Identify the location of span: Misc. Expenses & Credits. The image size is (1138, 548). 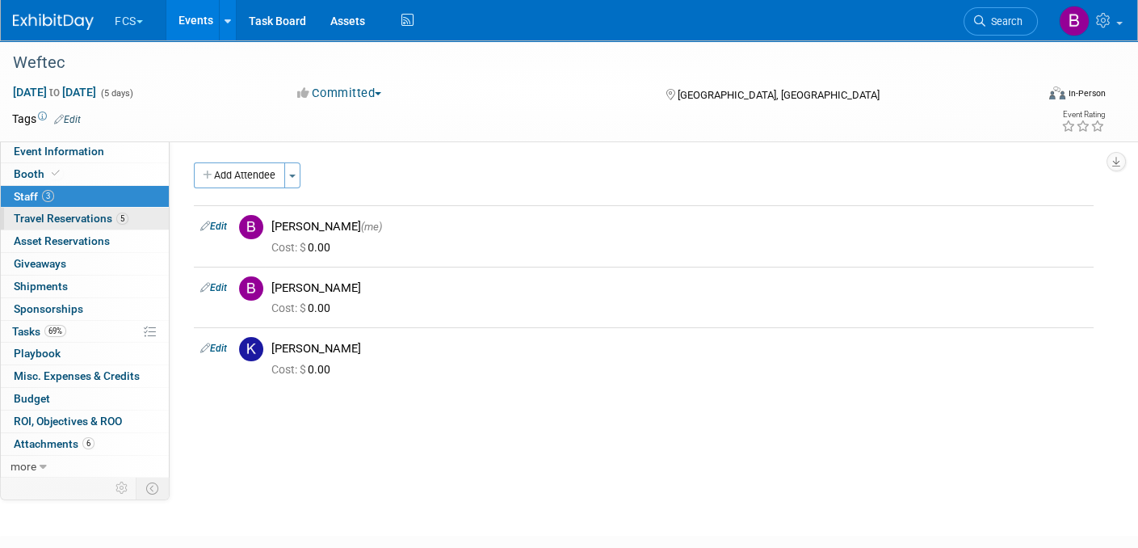
(77, 376).